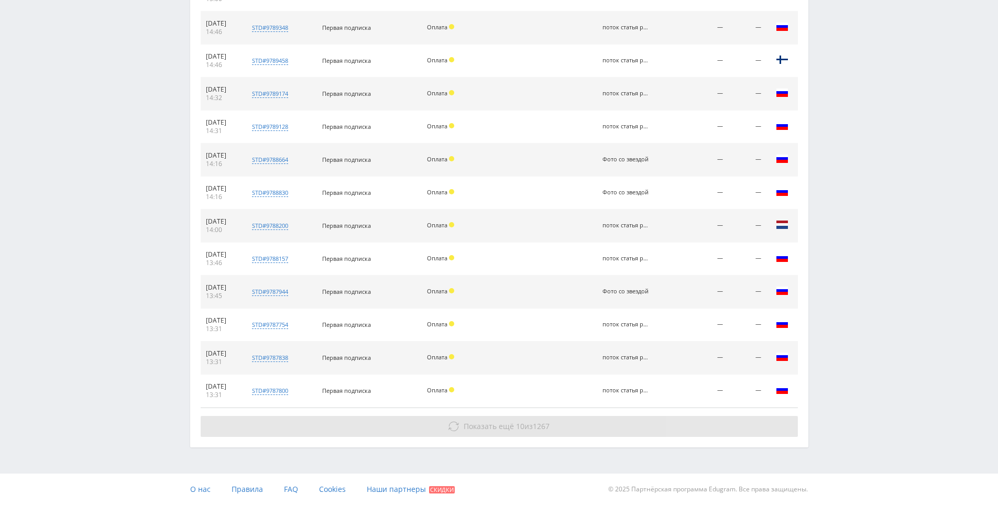 The width and height of the screenshot is (998, 505). What do you see at coordinates (332, 489) in the screenshot?
I see `a: Cookies` at bounding box center [332, 489].